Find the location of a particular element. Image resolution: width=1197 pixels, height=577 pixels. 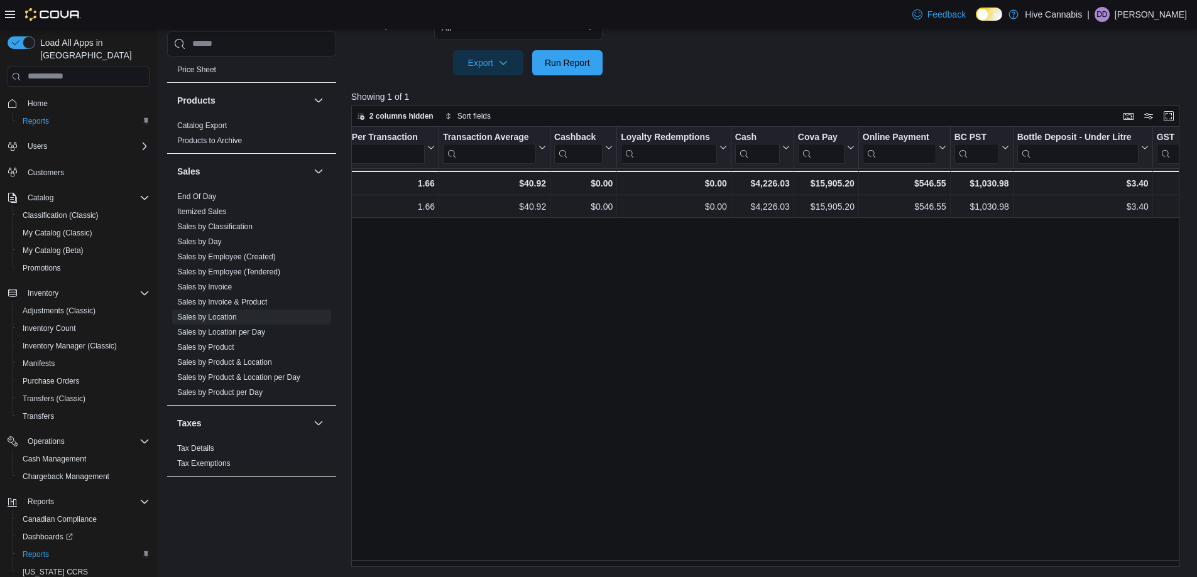

span: Sales by Location per Day is located at coordinates (221, 332).